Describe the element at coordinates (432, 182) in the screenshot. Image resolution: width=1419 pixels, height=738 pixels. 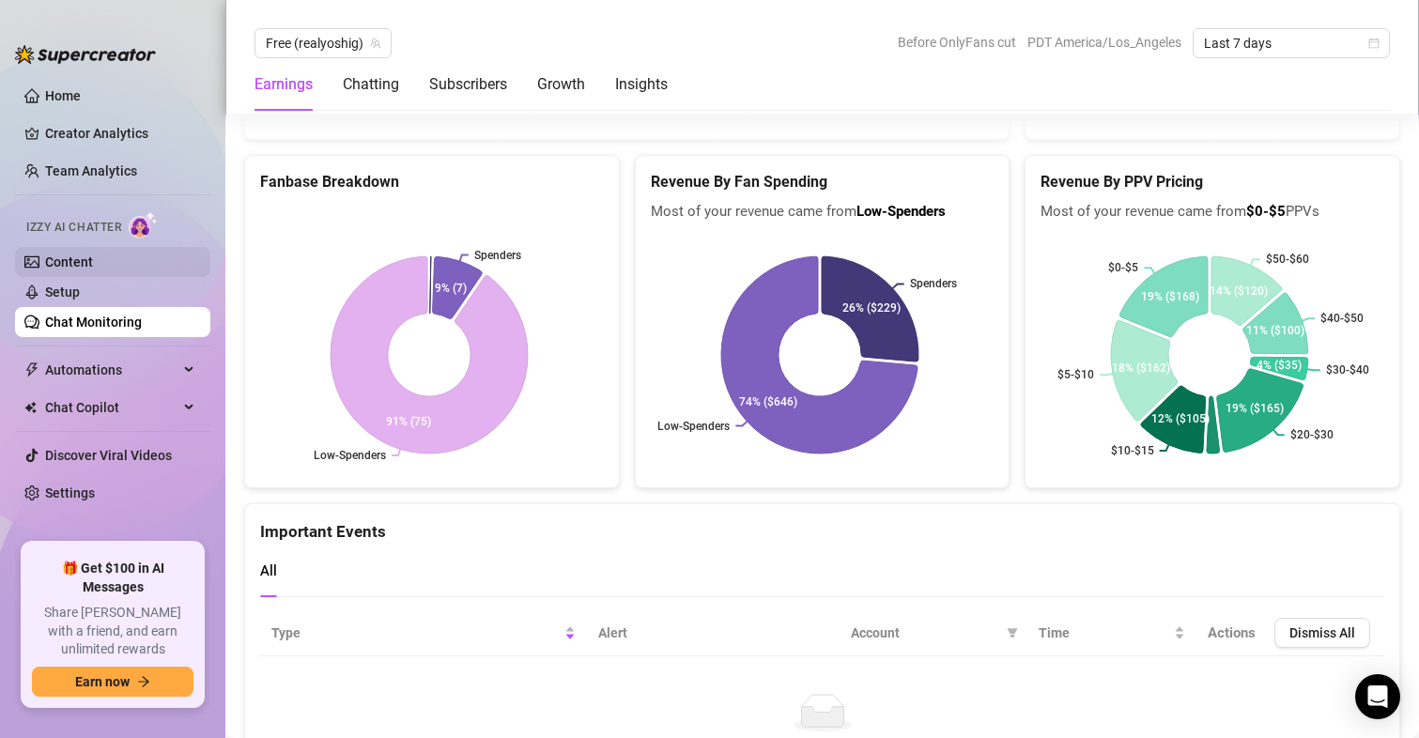
I see `h5: Fanbase Breakdown` at that location.